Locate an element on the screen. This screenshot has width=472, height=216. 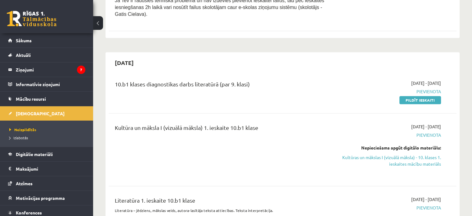
legend: Ziņojumi is located at coordinates (51, 69).